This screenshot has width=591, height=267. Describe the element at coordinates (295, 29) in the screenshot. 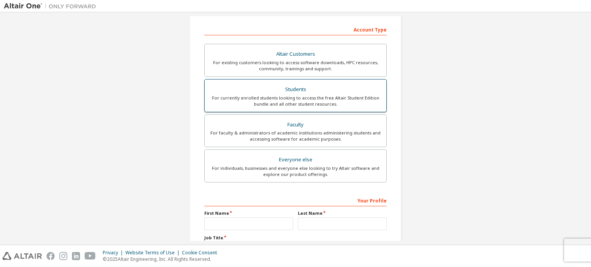

I see `div: Account Type` at that location.